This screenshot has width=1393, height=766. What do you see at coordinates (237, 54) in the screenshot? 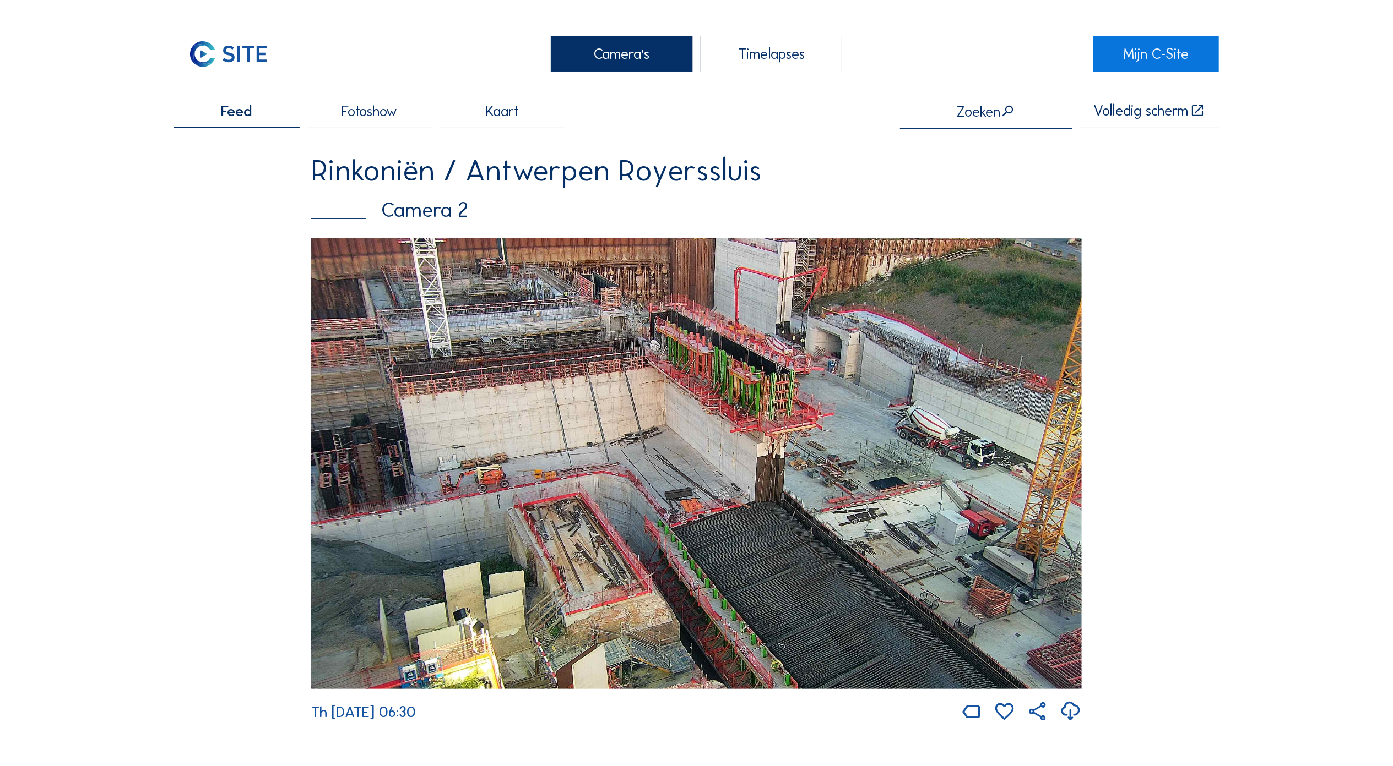
I see `a: C-SITE Logo` at bounding box center [237, 54].